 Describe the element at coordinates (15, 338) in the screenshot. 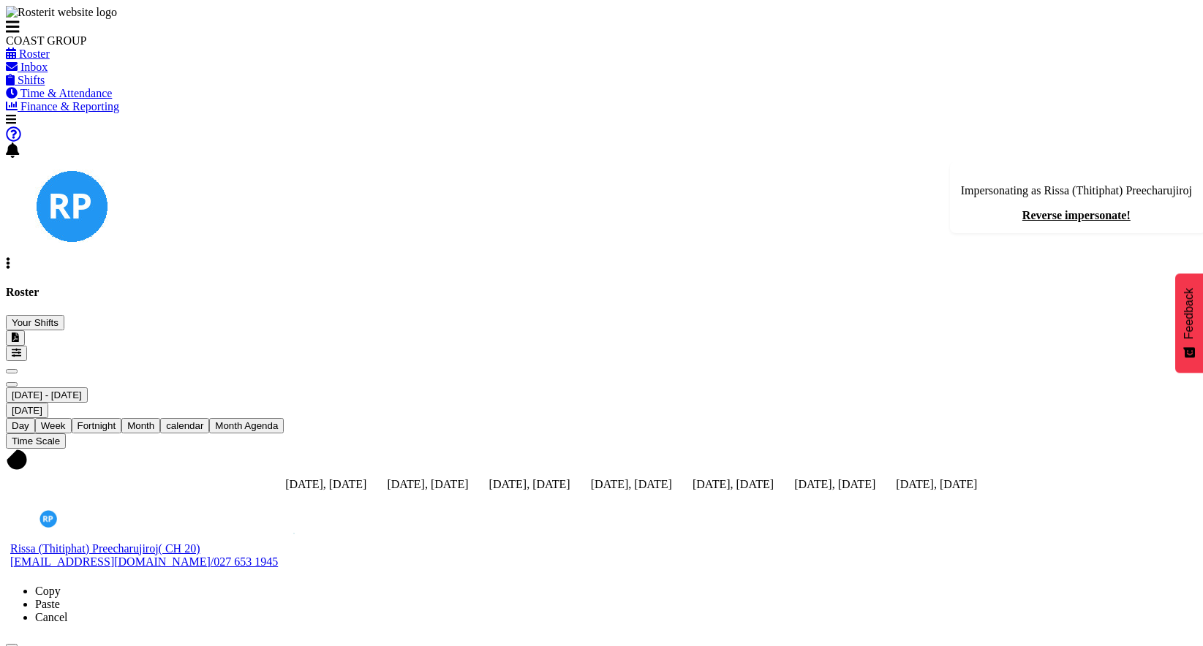

I see `button: Download a PDF of the roster according to the set date range.` at that location.